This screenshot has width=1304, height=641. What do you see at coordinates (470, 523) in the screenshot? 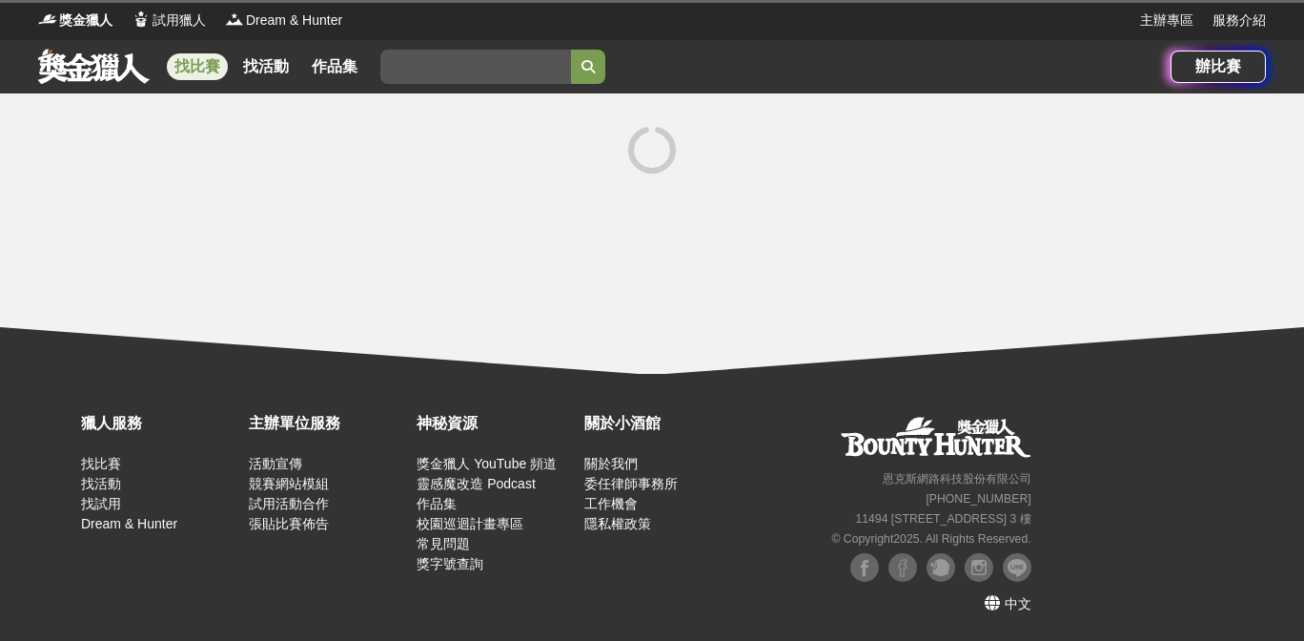
I see `a: 校園巡迴計畫專區` at bounding box center [470, 523].